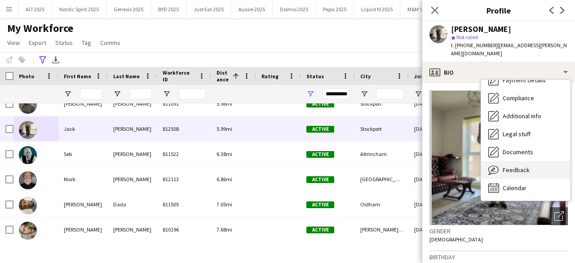 This screenshot has width=575, height=263. Describe the element at coordinates (382, 103) in the screenshot. I see `div: Stockport` at that location.